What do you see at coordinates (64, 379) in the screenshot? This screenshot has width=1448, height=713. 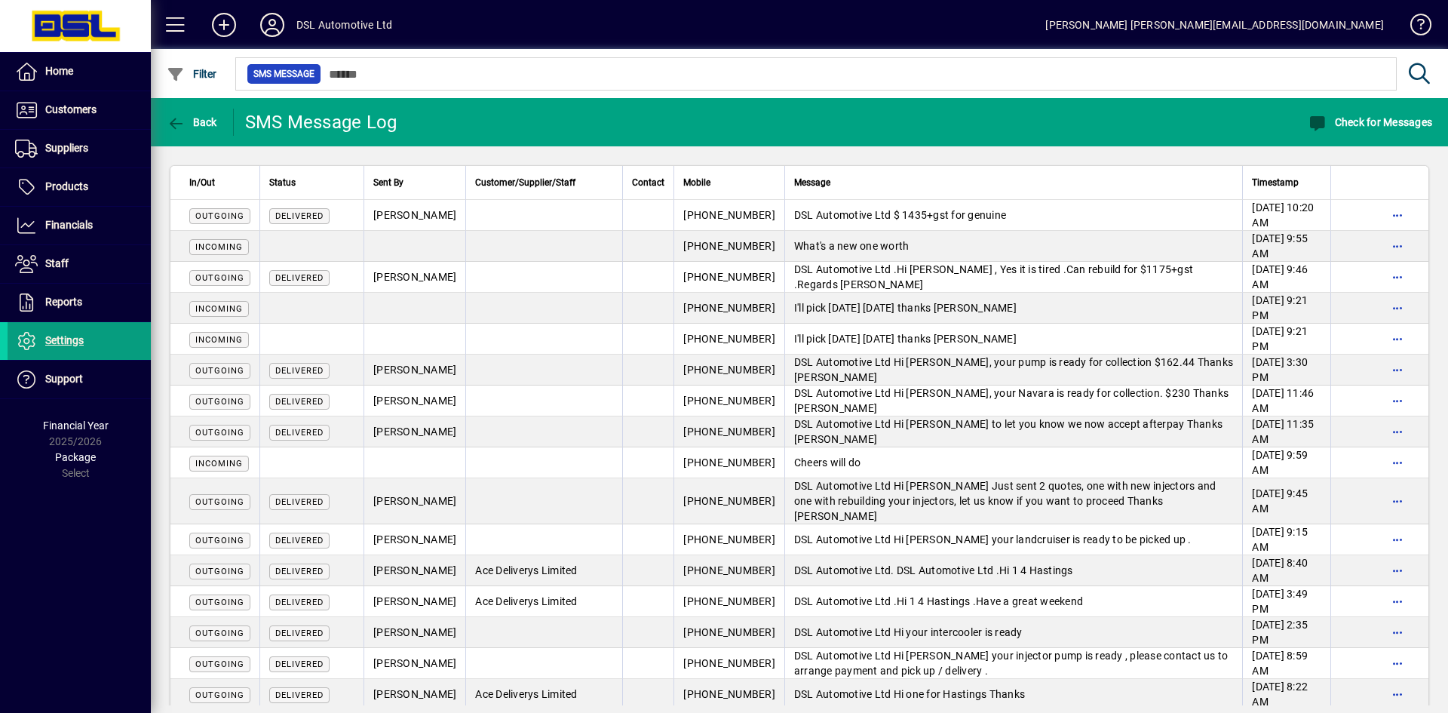 I see `span: Support` at bounding box center [64, 379].